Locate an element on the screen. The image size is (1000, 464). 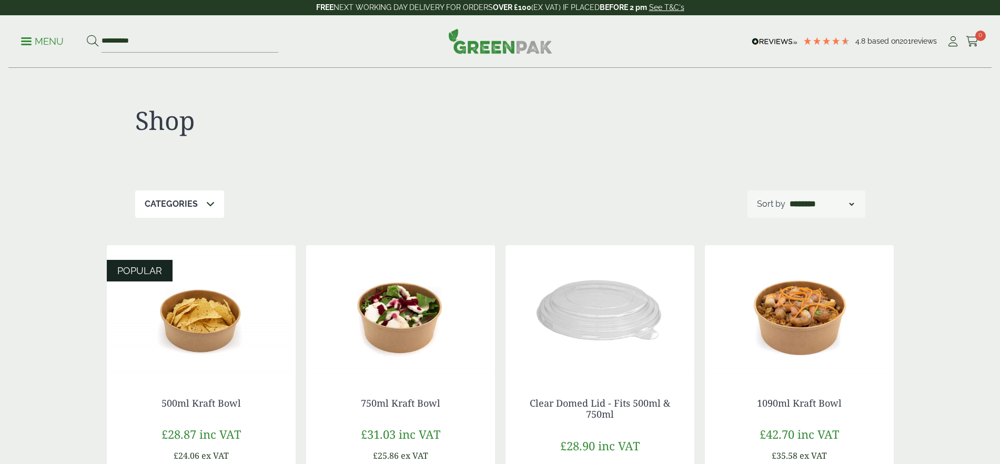
span: £28.87 is located at coordinates (179, 434).